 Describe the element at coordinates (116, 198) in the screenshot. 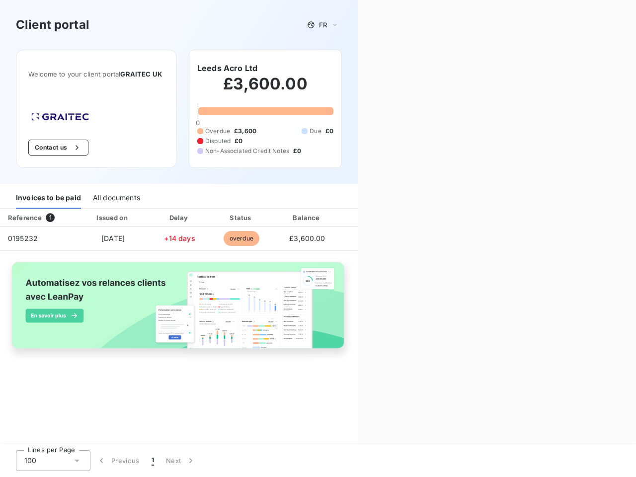

I see `div: All documents` at that location.